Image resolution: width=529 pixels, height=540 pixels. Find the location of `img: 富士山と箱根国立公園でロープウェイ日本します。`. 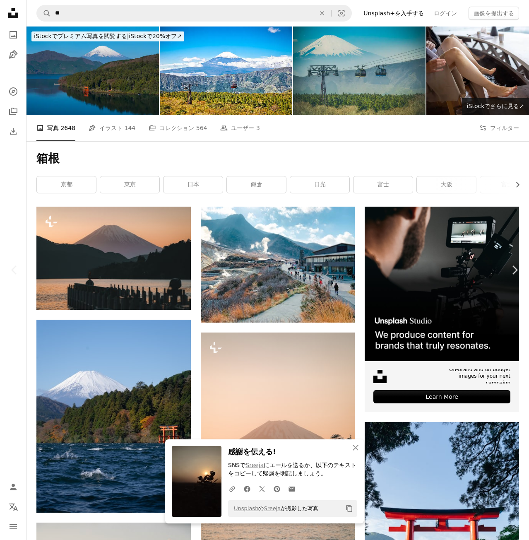

img: 富士山と箱根国立公園でロープウェイ日本します。 is located at coordinates (359, 70).